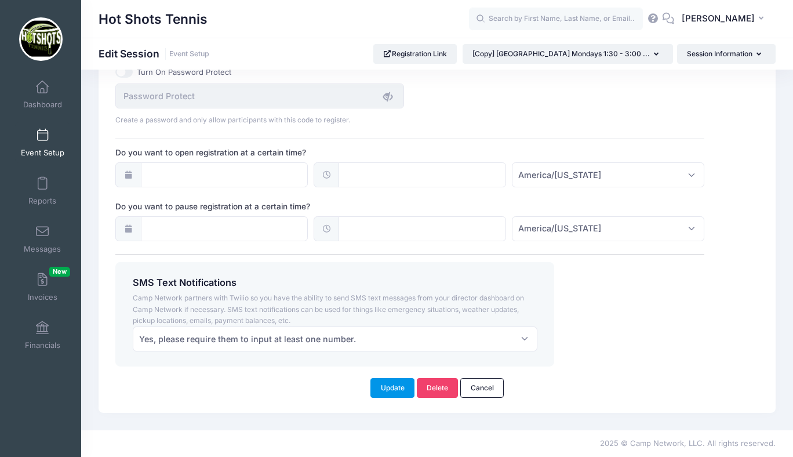 This screenshot has height=457, width=793. What do you see at coordinates (726, 54) in the screenshot?
I see `button: Session Information` at bounding box center [726, 54].